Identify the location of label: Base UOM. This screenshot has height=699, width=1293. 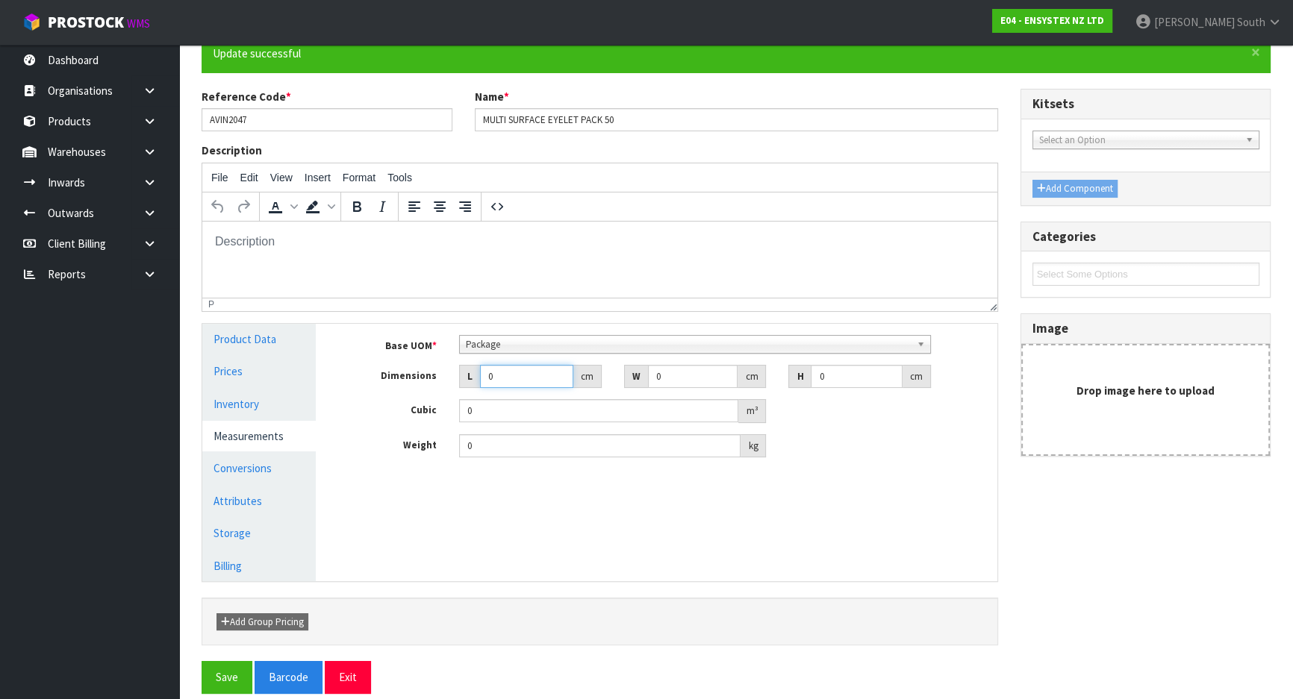
(393, 344).